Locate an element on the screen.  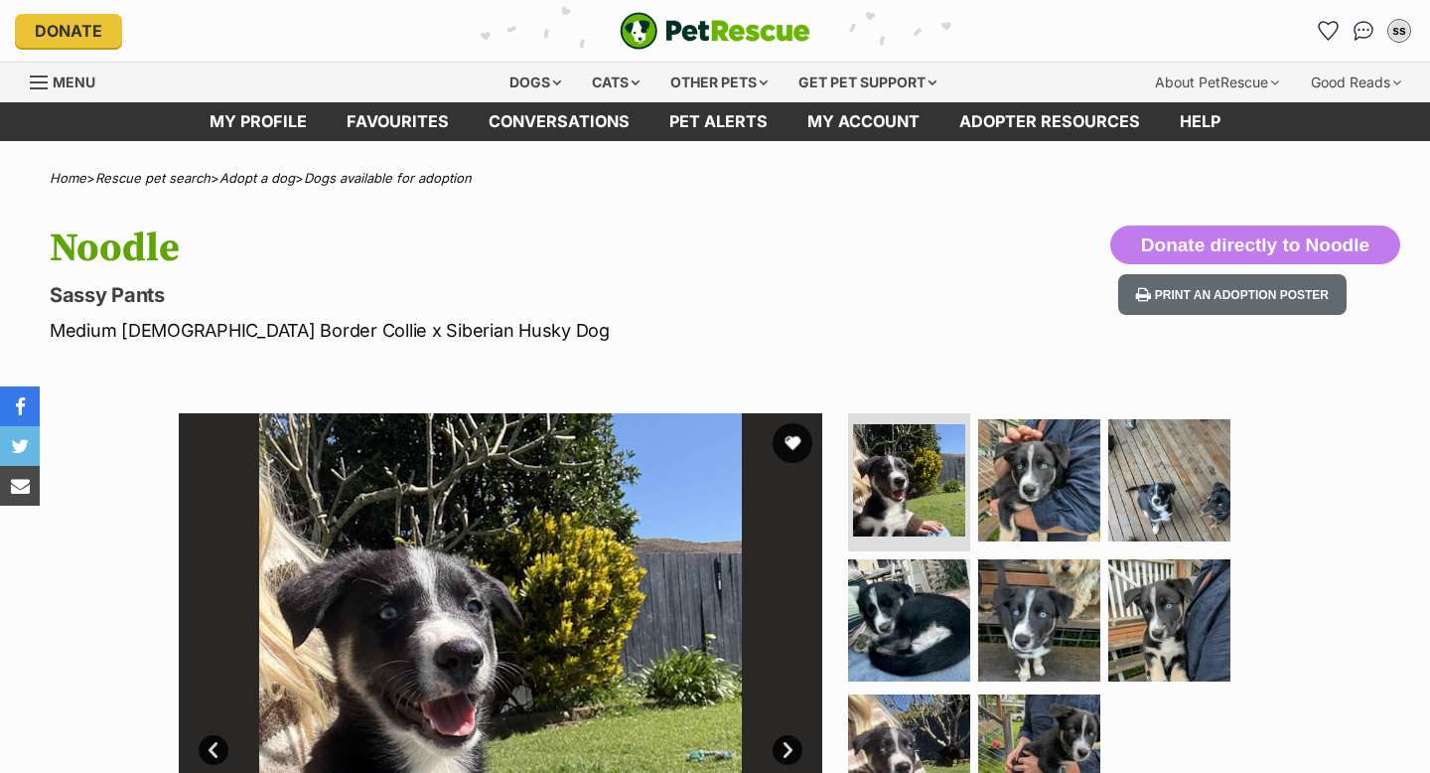
a: conversations is located at coordinates (559, 121).